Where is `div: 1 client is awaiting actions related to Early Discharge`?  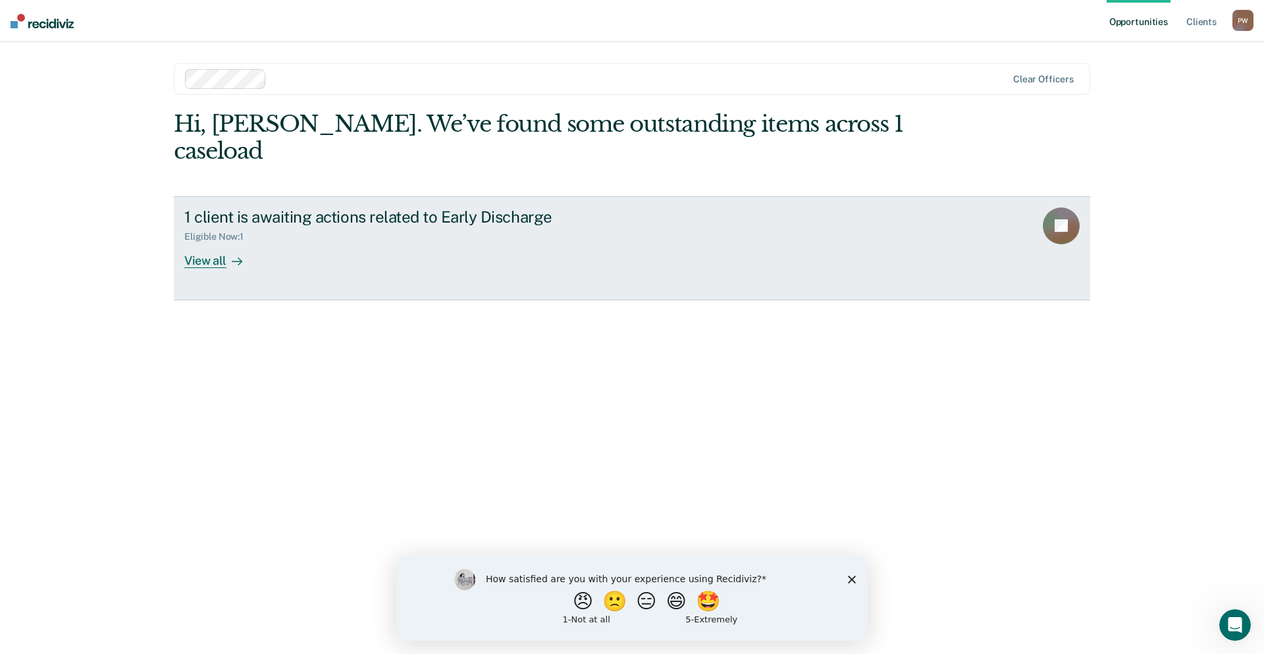 div: 1 client is awaiting actions related to Early Discharge is located at coordinates (415, 217).